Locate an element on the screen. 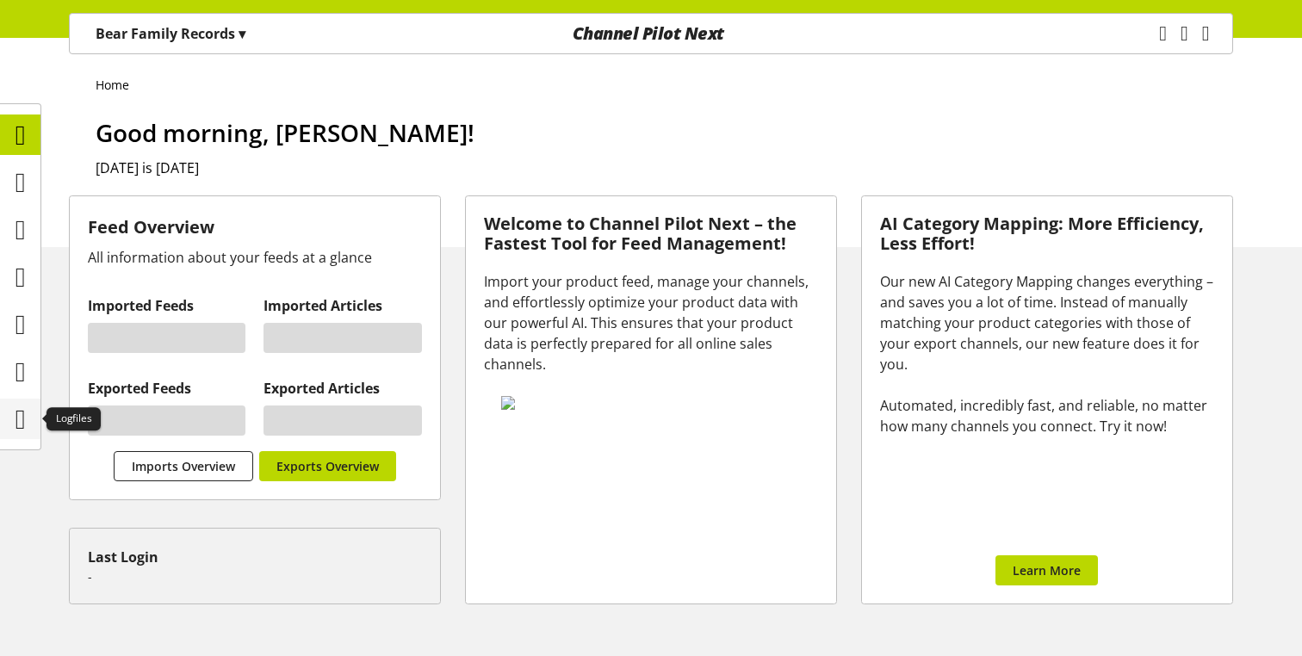 The height and width of the screenshot is (656, 1302). span: Imports Overview is located at coordinates (183, 466).